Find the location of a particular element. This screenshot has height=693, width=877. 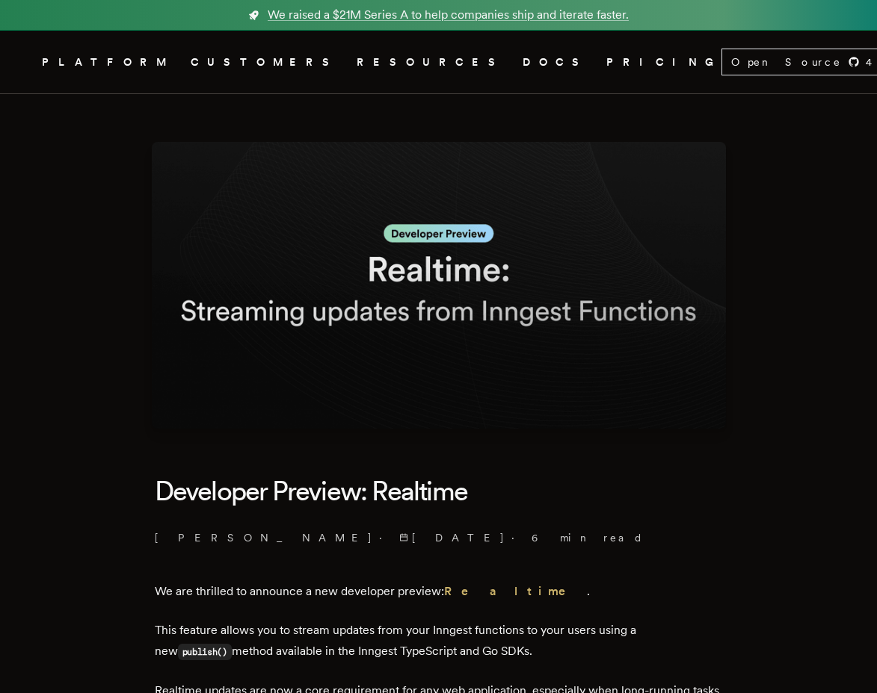

button: RESOURCES is located at coordinates (430, 62).